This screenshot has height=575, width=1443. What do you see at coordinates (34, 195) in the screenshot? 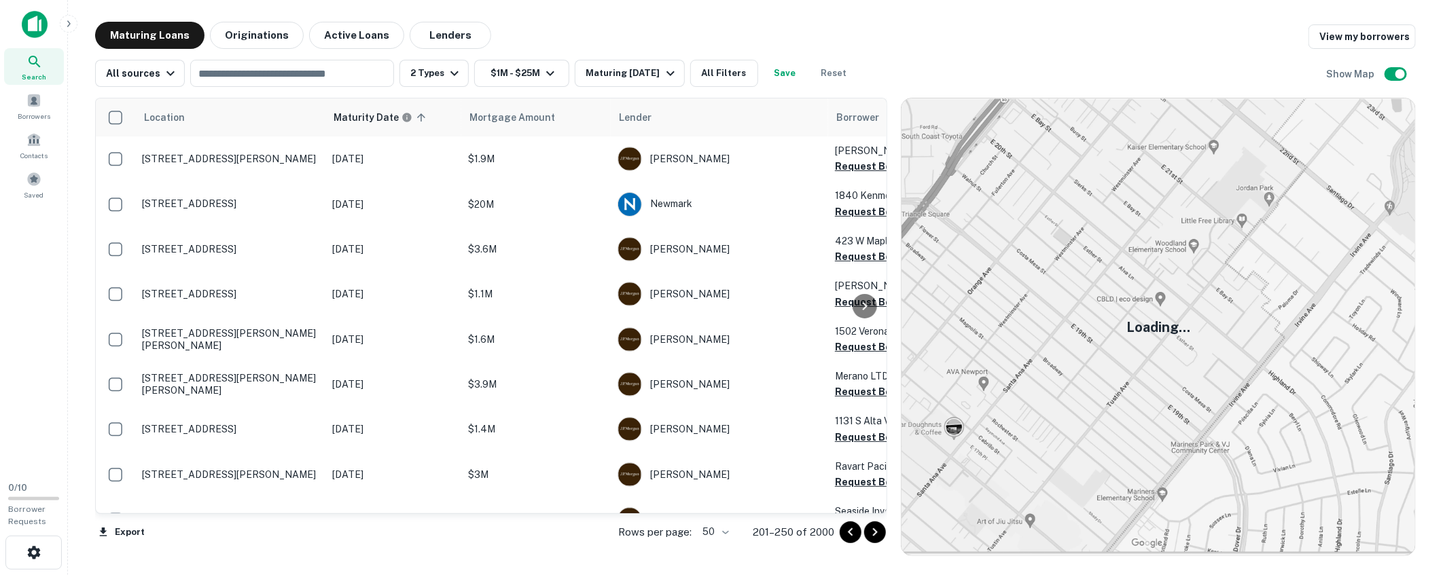
I see `span: Saved` at bounding box center [34, 195].